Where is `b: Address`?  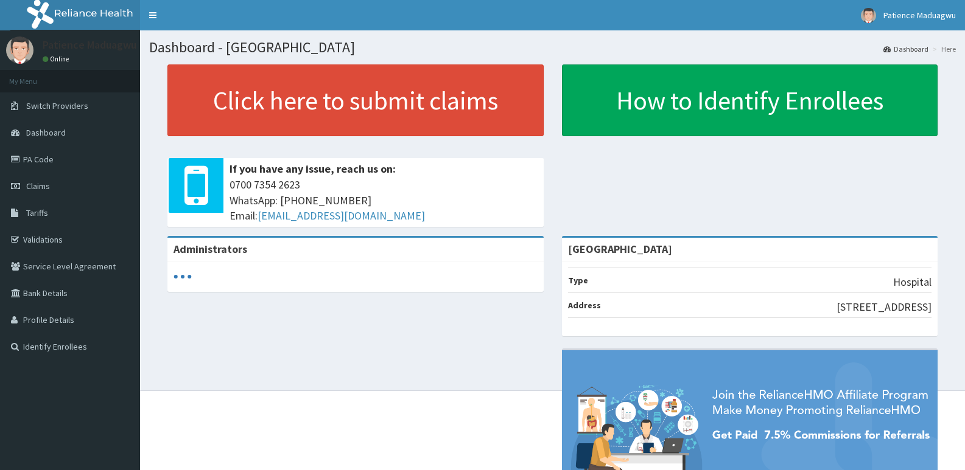
b: Address is located at coordinates (584, 305).